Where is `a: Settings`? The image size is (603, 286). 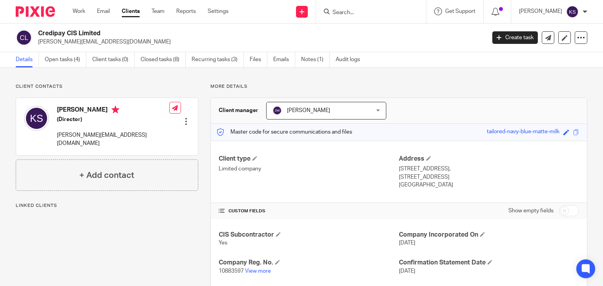
a: Settings is located at coordinates (218, 11).